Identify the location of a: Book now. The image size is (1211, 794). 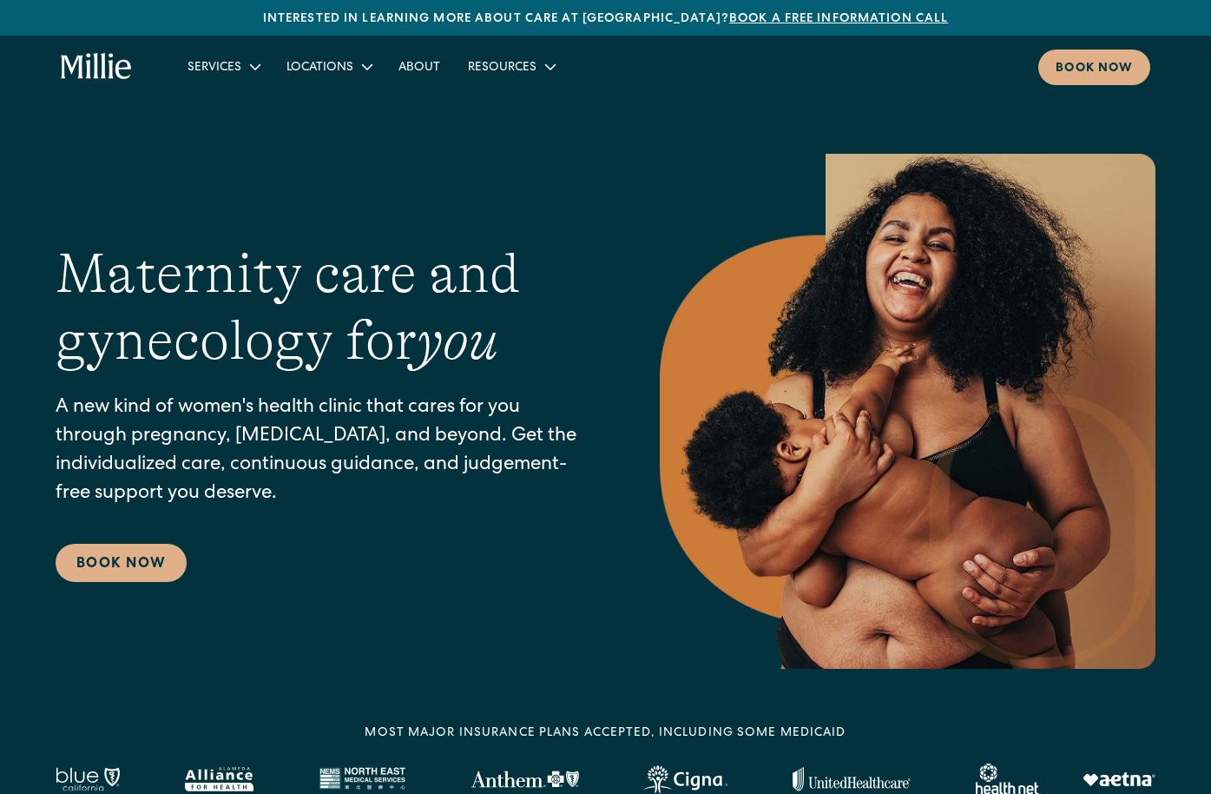
(1094, 67).